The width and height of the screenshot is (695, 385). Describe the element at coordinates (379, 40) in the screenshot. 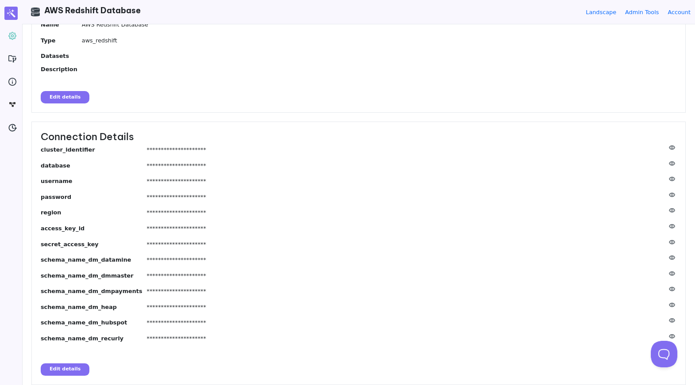

I see `dd: aws_redshift` at that location.